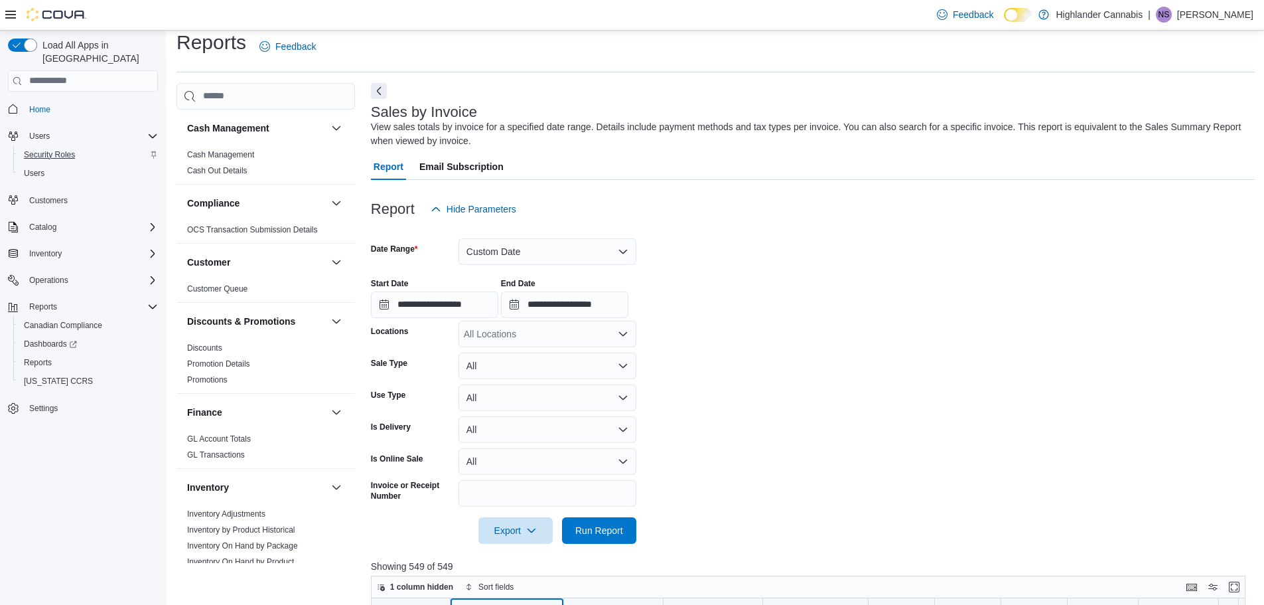 The image size is (1264, 605). Describe the element at coordinates (295, 46) in the screenshot. I see `span: Feedback` at that location.